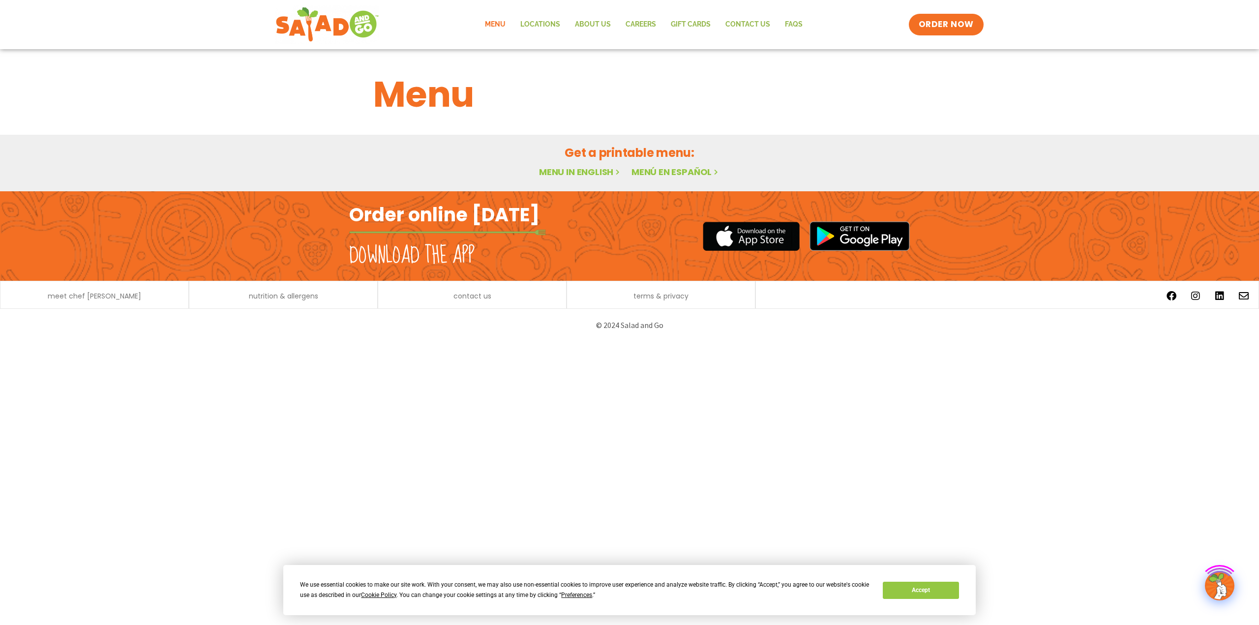 Image resolution: width=1259 pixels, height=625 pixels. I want to click on p: © 2024 Salad and Go, so click(630, 325).